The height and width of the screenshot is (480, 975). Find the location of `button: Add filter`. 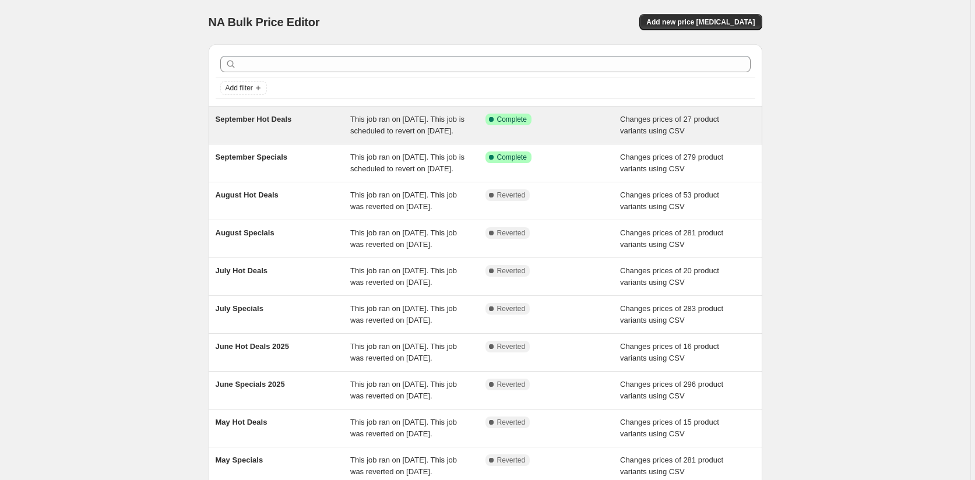

button: Add filter is located at coordinates (244, 88).